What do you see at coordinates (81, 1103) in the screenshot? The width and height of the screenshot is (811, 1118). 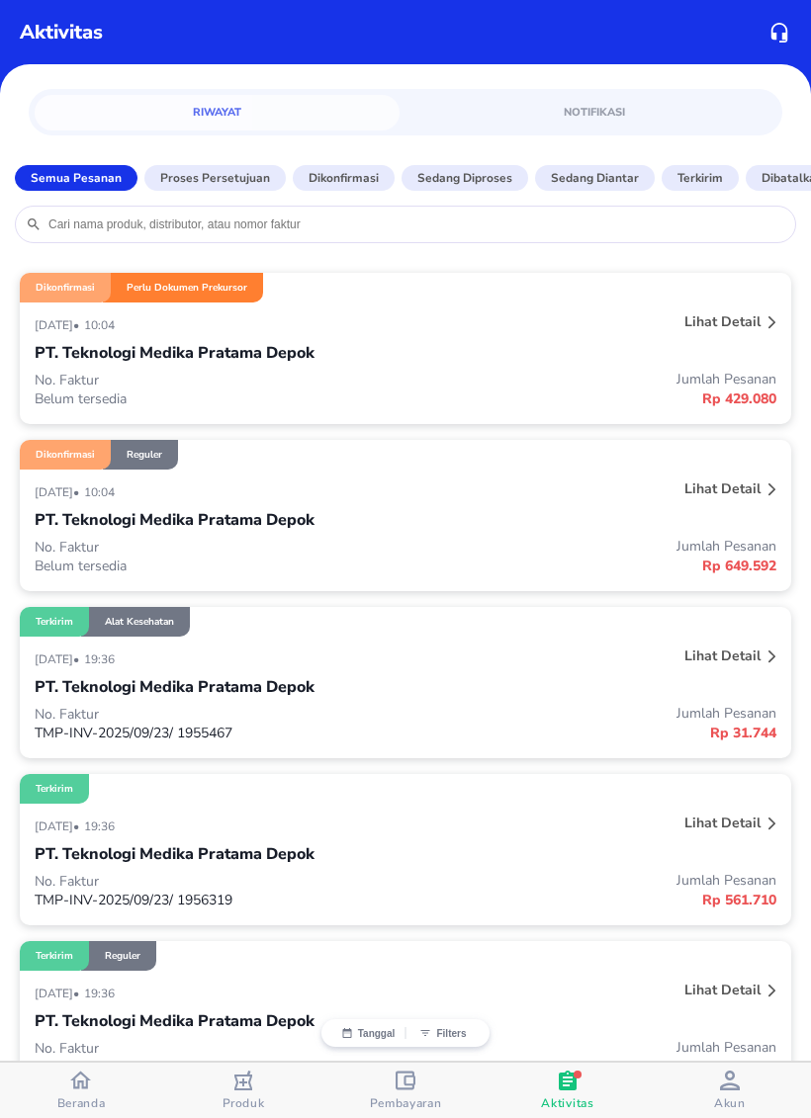 I see `span: Beranda` at bounding box center [81, 1103].